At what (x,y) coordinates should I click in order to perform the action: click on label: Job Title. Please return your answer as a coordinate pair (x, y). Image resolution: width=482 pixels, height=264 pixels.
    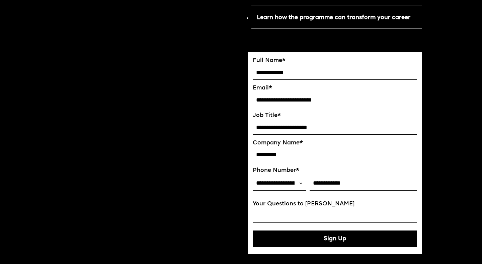
    Looking at the image, I should click on (335, 115).